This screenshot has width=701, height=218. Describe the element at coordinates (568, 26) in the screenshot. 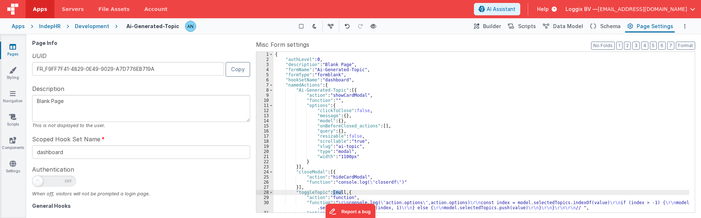

I see `span: Data Model` at that location.